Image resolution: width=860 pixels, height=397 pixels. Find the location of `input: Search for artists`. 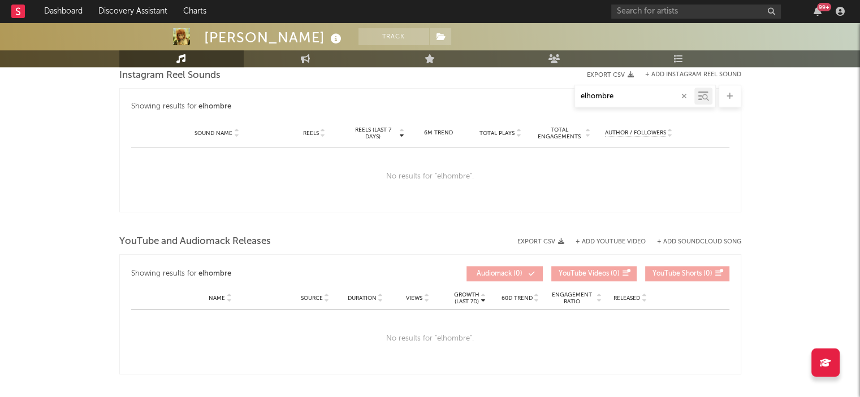

input: Search for artists is located at coordinates (696, 11).